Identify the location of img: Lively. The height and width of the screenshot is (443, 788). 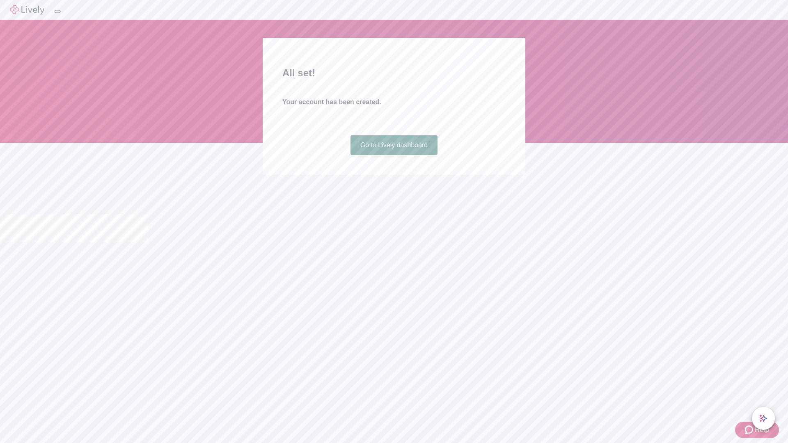
(27, 10).